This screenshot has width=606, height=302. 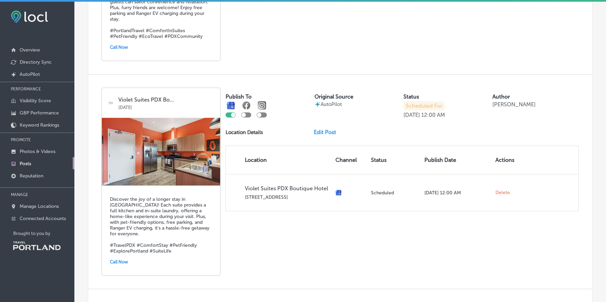 What do you see at coordinates (411, 96) in the screenshot?
I see `label: Status` at bounding box center [411, 96].